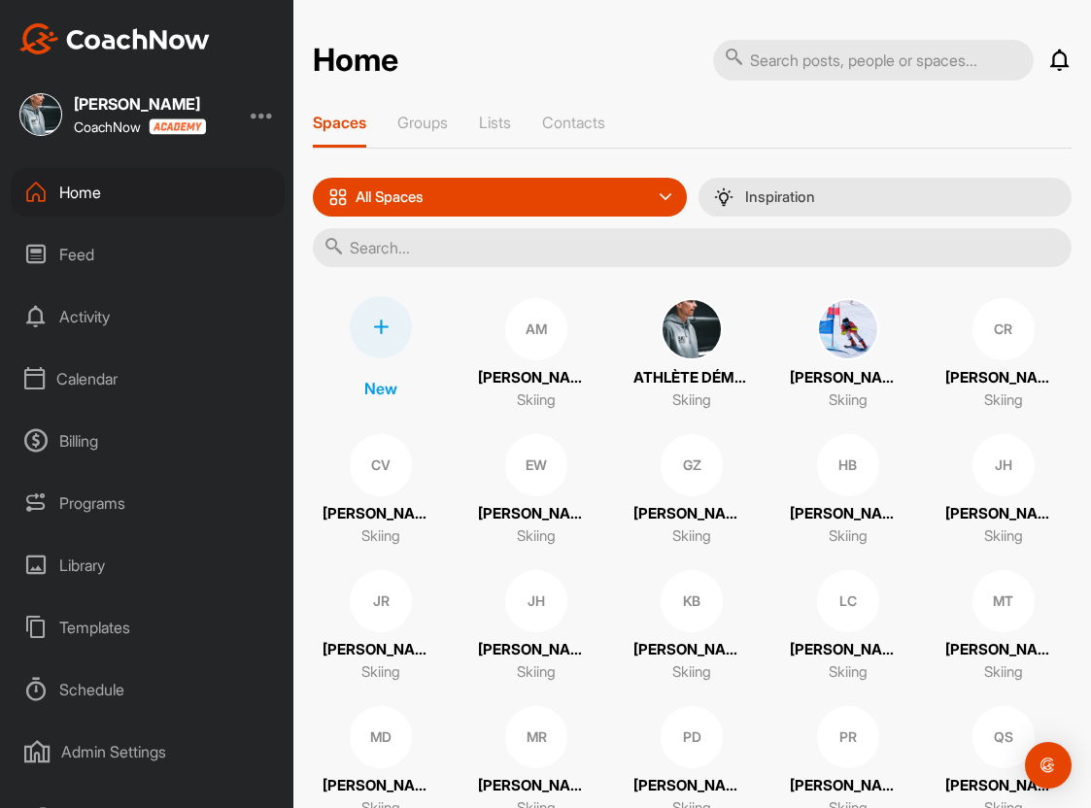 Image resolution: width=1091 pixels, height=808 pixels. Describe the element at coordinates (692, 737) in the screenshot. I see `div: PD` at that location.